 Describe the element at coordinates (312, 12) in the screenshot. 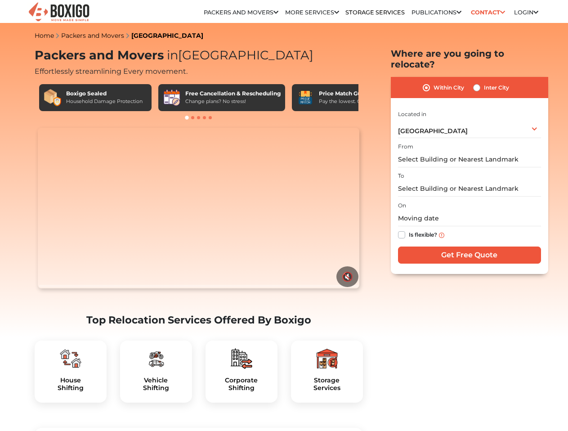

I see `a: More services` at that location.